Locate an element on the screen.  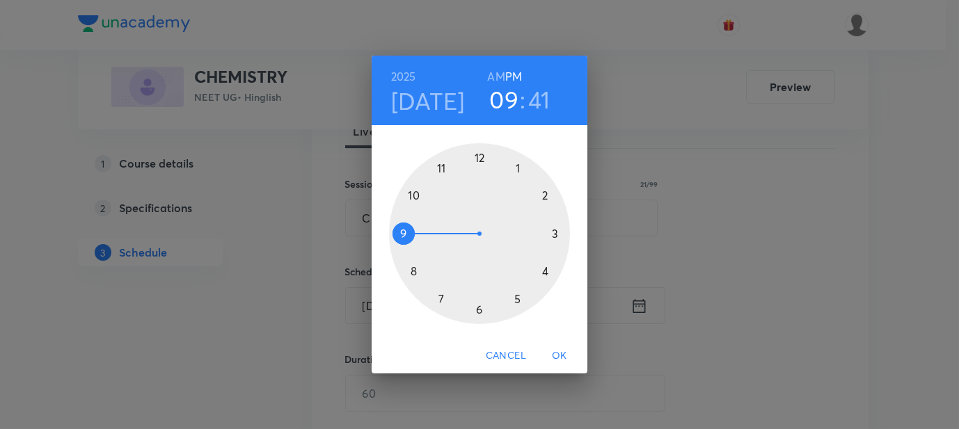
h3: 41 is located at coordinates (539, 100).